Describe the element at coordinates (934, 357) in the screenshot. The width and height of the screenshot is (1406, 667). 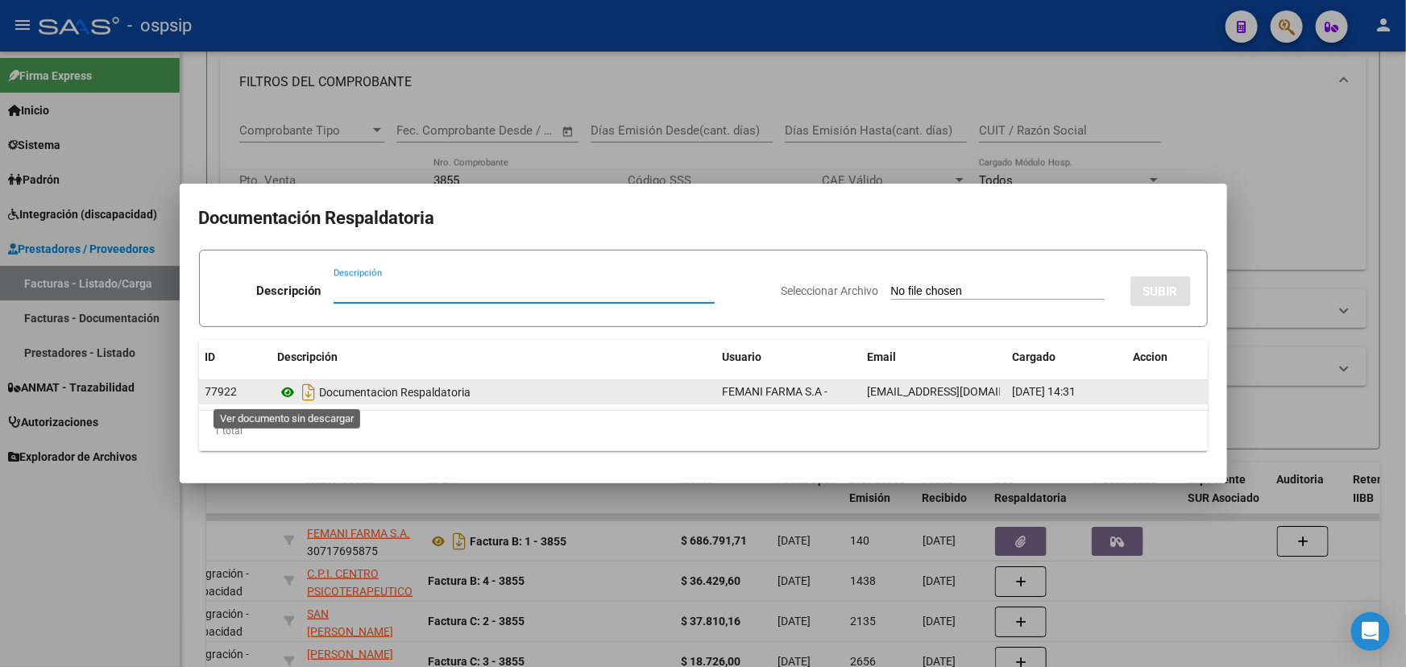
I see `datatable-header-cell: Email` at that location.